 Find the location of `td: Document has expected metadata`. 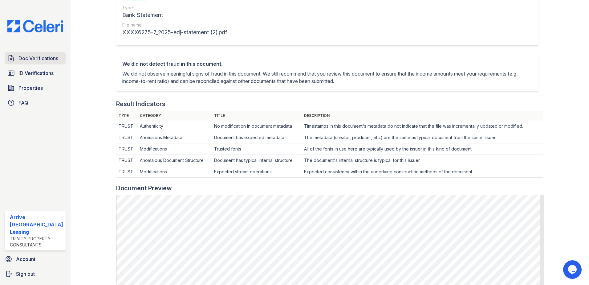

td: Document has expected metadata is located at coordinates (257, 137).